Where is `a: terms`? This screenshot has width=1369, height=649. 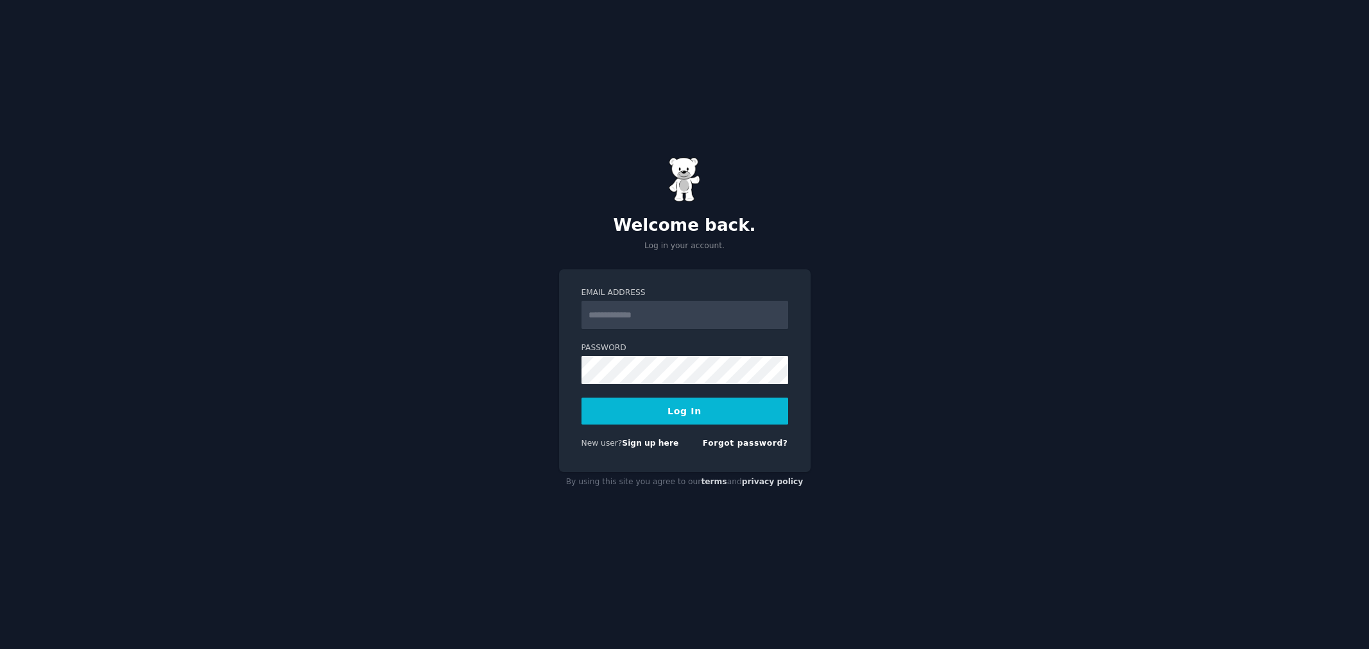
a: terms is located at coordinates (714, 482).